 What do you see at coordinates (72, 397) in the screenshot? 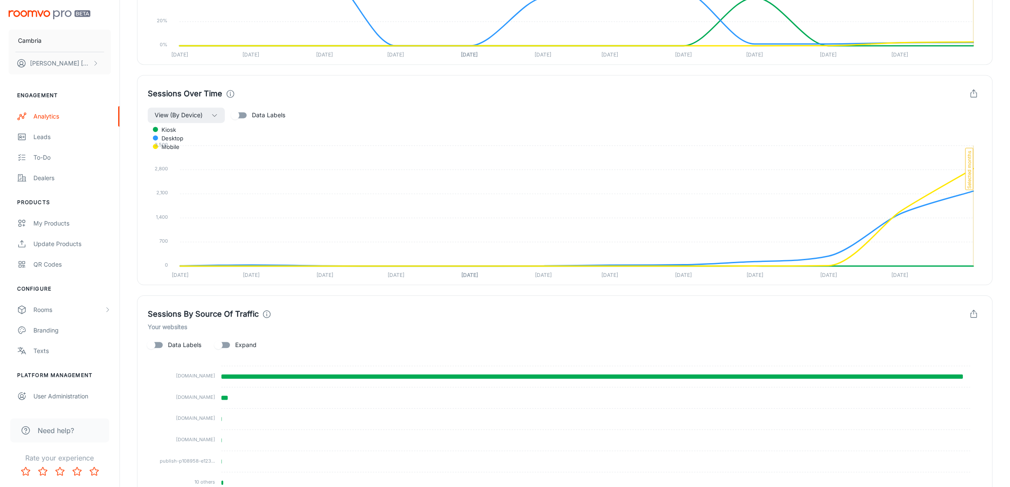
I see `div: User Administration` at bounding box center [72, 397].